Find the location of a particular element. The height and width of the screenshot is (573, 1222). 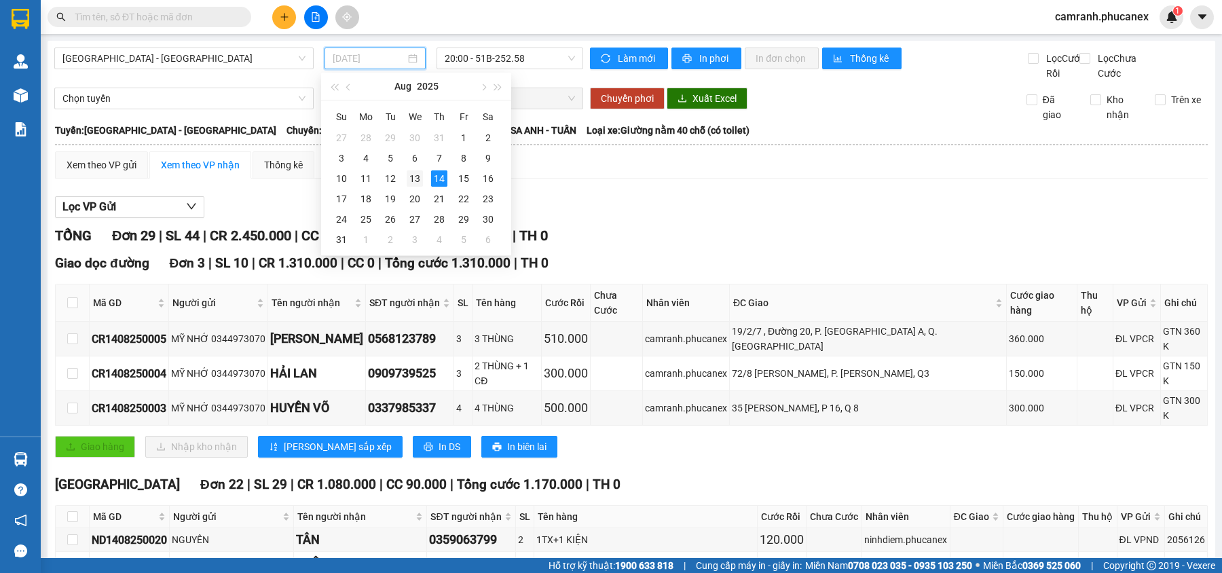

div: 2 THÙNG + 1 CĐ is located at coordinates (506, 373).